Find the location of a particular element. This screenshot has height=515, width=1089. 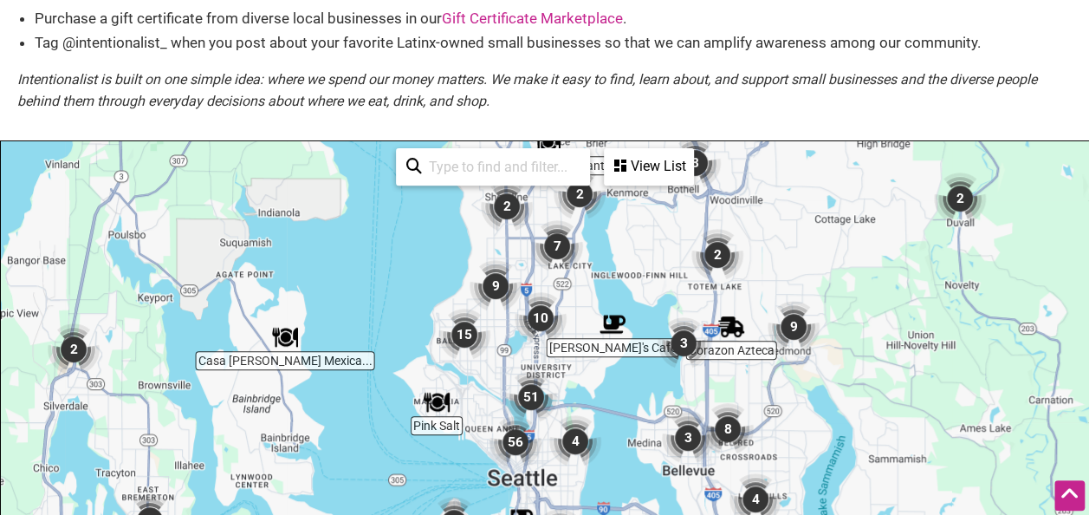

li: Tag @intentionalist_ when you post about your favorite Latinx-owned small businesses so that we c... is located at coordinates (553, 42).